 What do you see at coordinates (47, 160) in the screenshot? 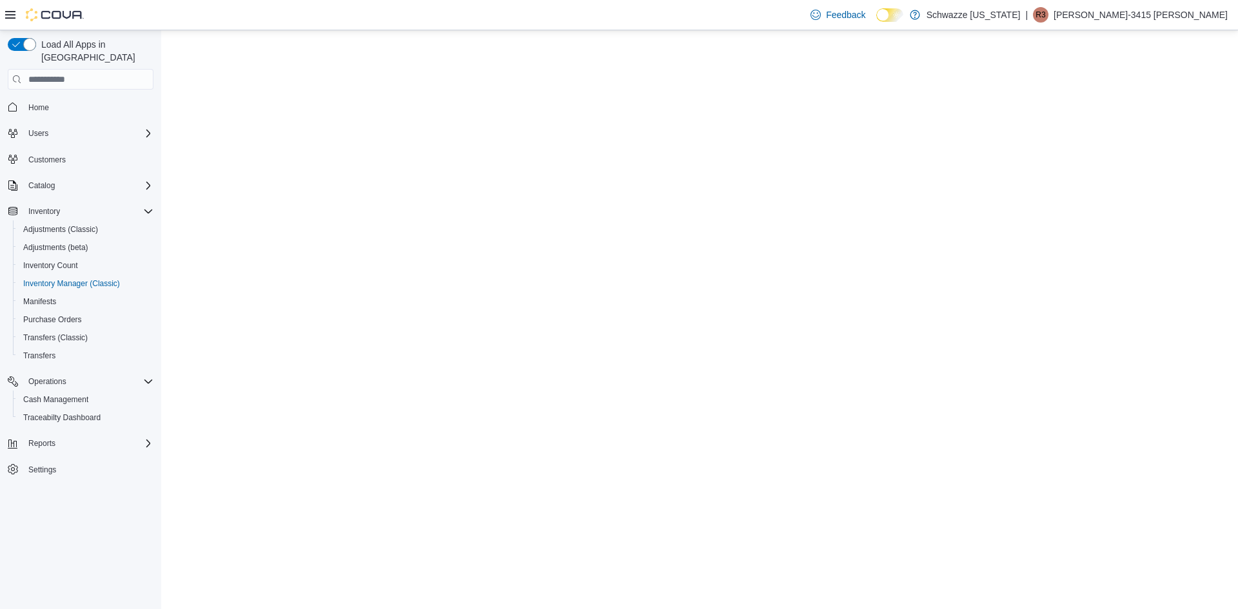
I see `a: Customers` at bounding box center [47, 160].